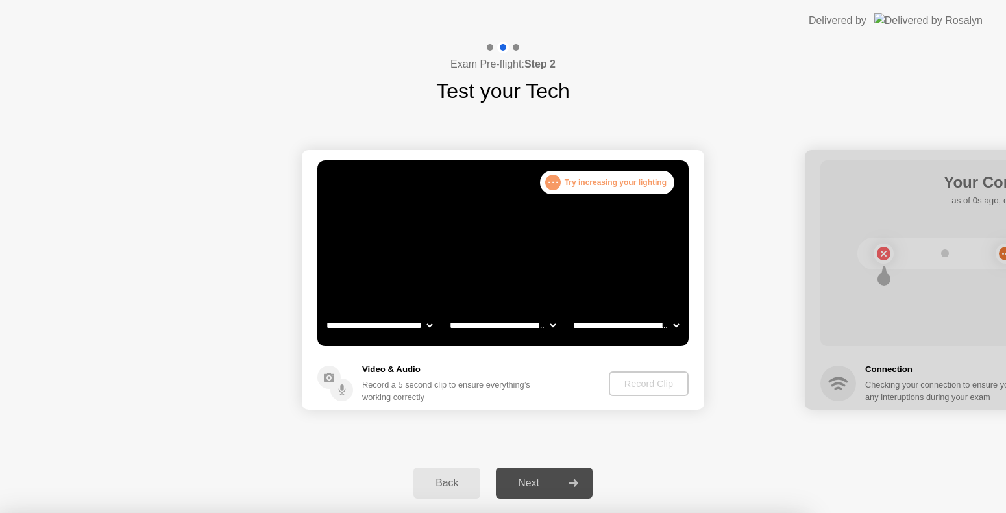 The image size is (1006, 513). I want to click on h4: Exam Pre-flight:, so click(503, 64).